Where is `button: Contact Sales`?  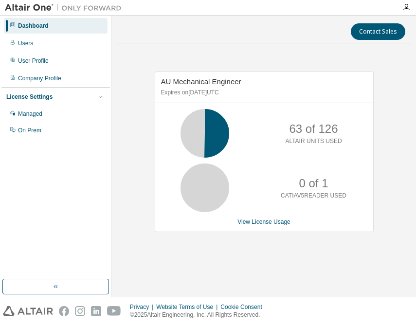
button: Contact Sales is located at coordinates (378, 32).